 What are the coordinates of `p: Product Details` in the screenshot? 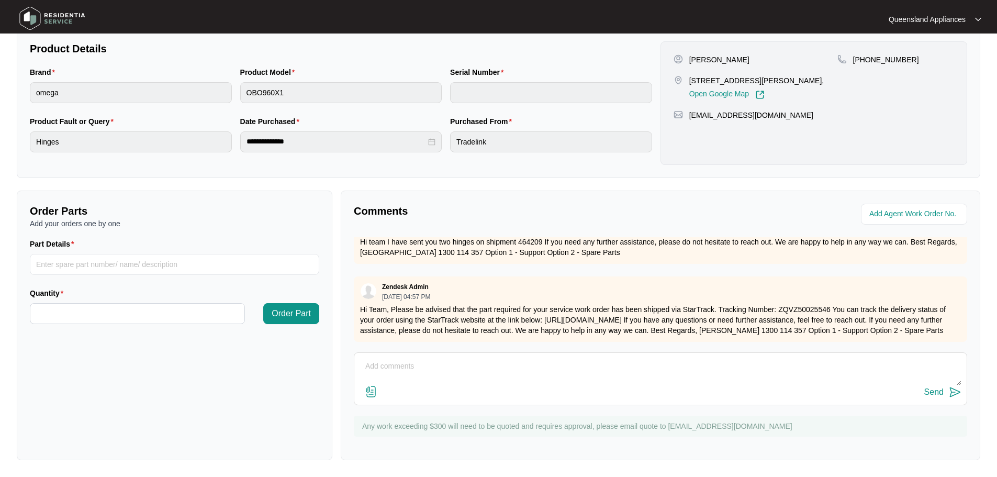 It's located at (341, 49).